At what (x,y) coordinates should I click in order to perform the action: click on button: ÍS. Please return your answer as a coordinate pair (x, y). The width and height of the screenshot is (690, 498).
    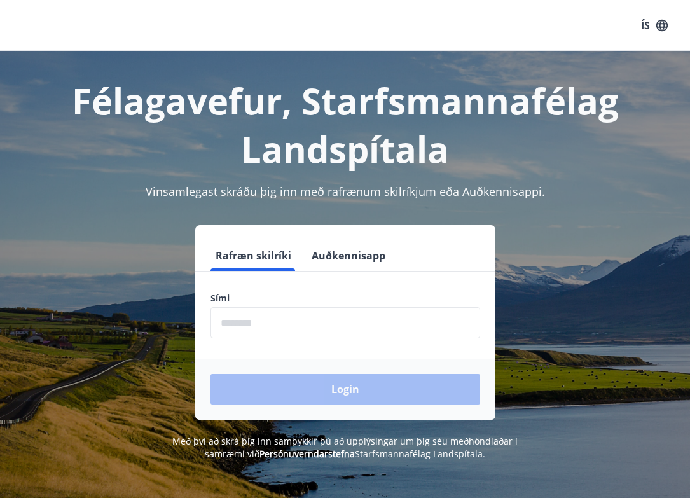
    Looking at the image, I should click on (654, 25).